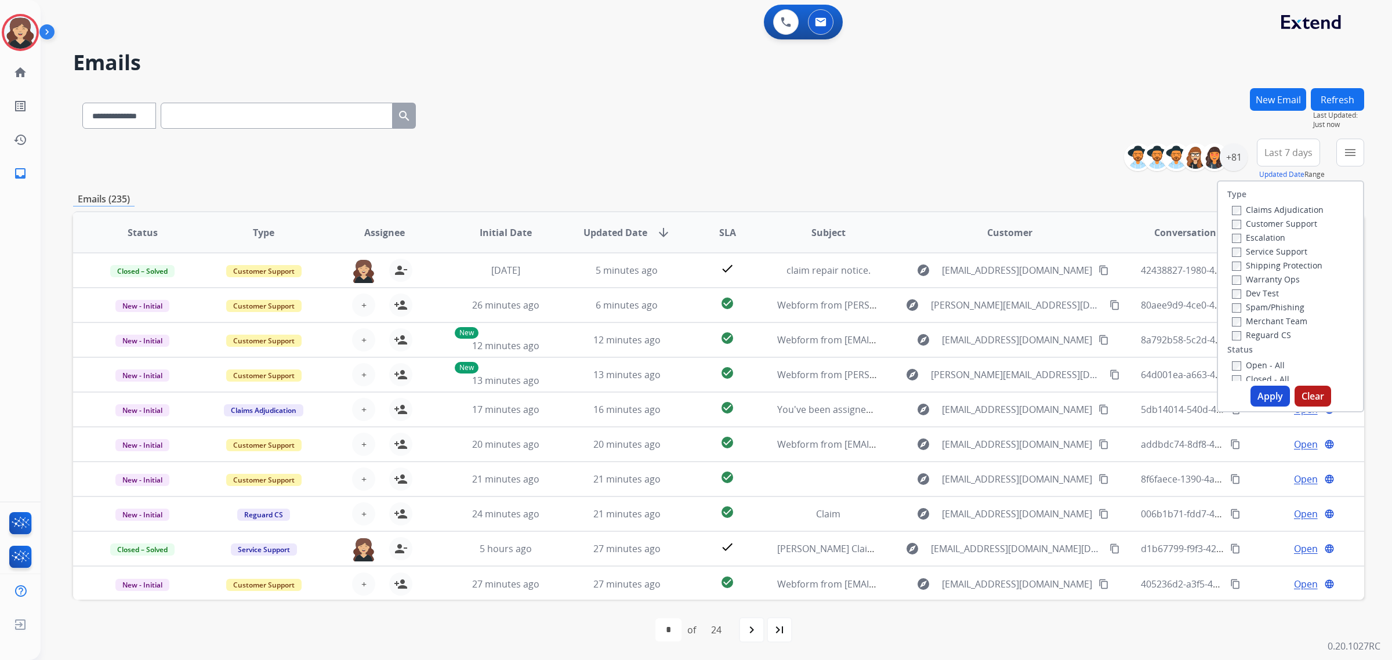  What do you see at coordinates (1278, 99) in the screenshot?
I see `button: New Email` at bounding box center [1278, 99].